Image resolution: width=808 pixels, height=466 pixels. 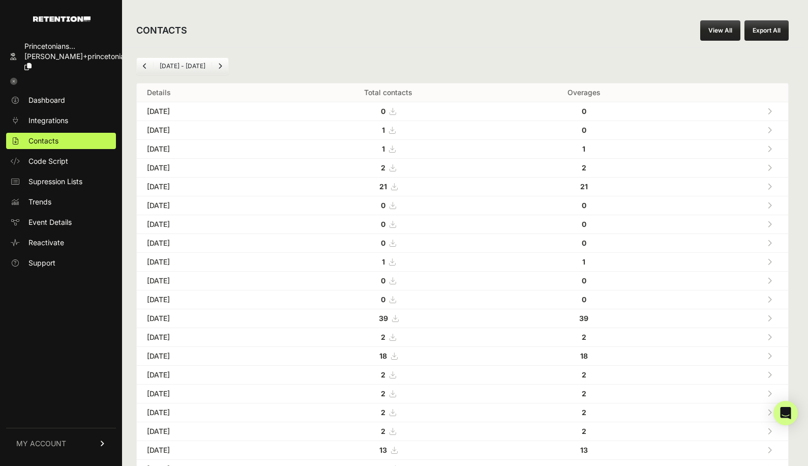 What do you see at coordinates (388, 318) in the screenshot?
I see `a: 39` at bounding box center [388, 318].